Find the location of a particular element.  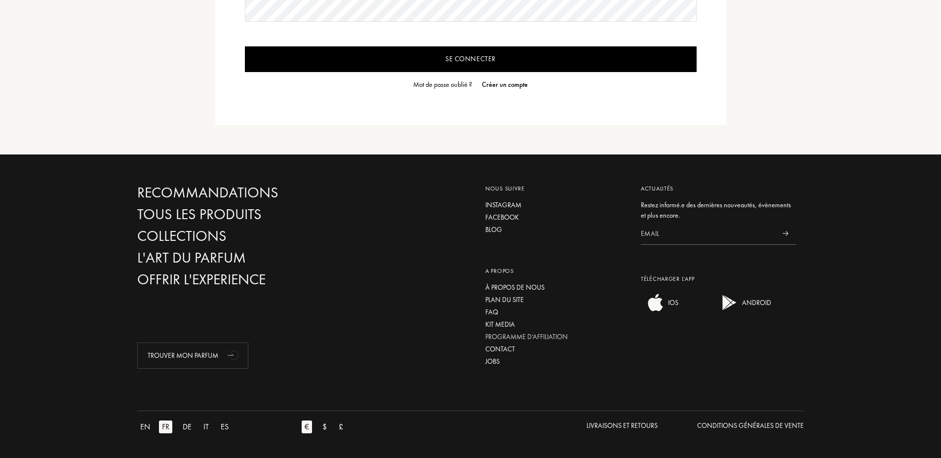

a: IT is located at coordinates (209, 427).